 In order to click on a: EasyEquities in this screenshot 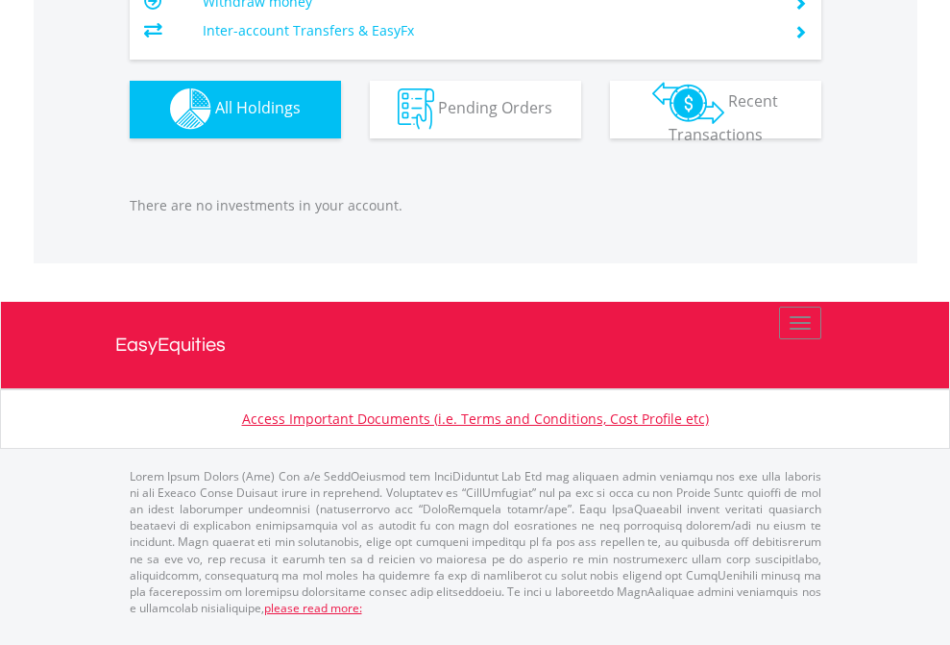, I will do `click(476, 345)`.